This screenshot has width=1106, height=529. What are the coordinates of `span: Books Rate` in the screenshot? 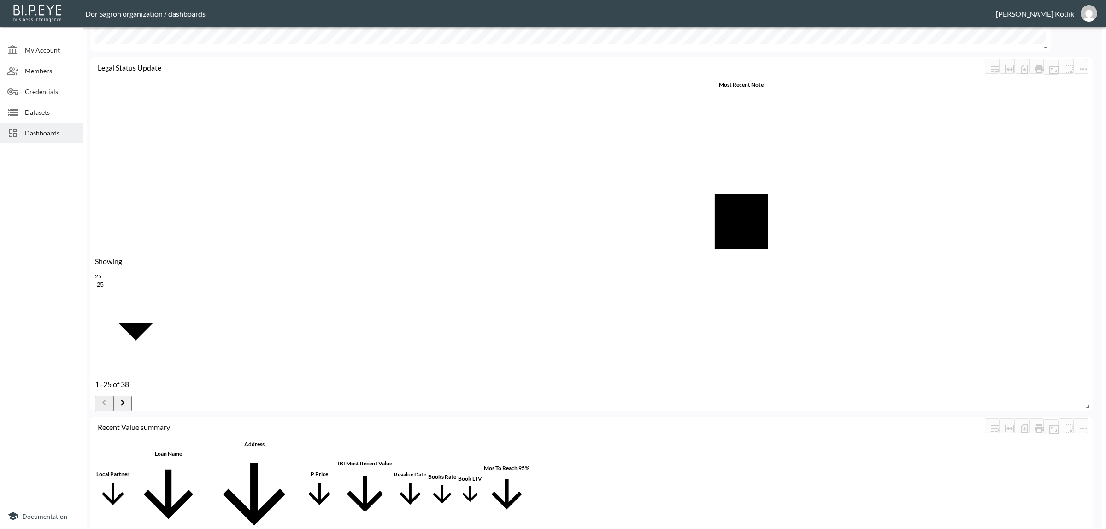 It's located at (442, 491).